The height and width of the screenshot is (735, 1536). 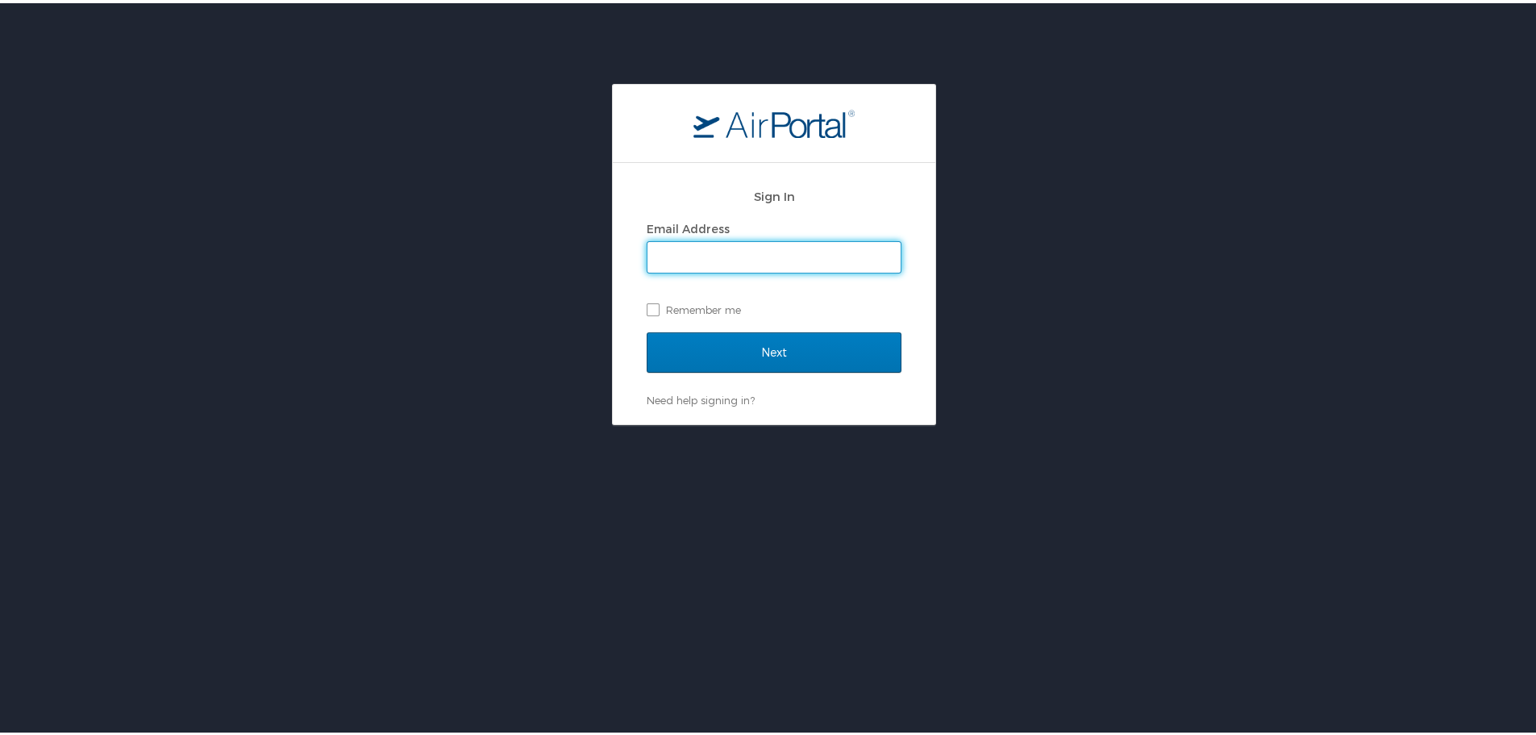 I want to click on label: Remember me, so click(x=774, y=306).